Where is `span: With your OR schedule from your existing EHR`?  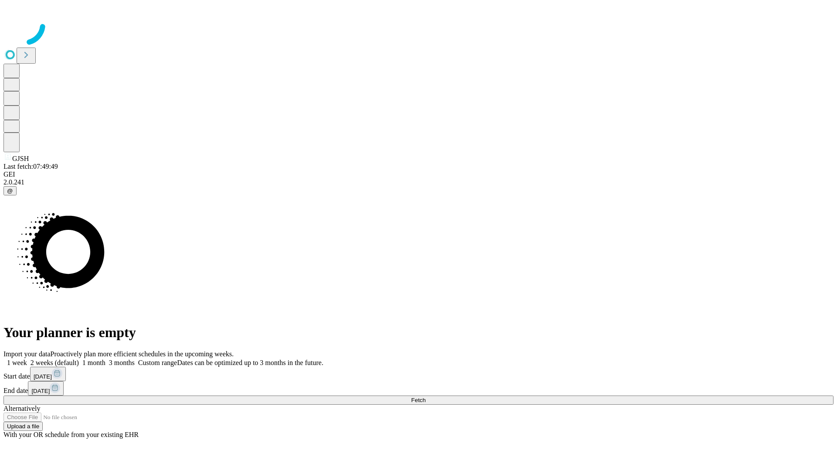
span: With your OR schedule from your existing EHR is located at coordinates (71, 434).